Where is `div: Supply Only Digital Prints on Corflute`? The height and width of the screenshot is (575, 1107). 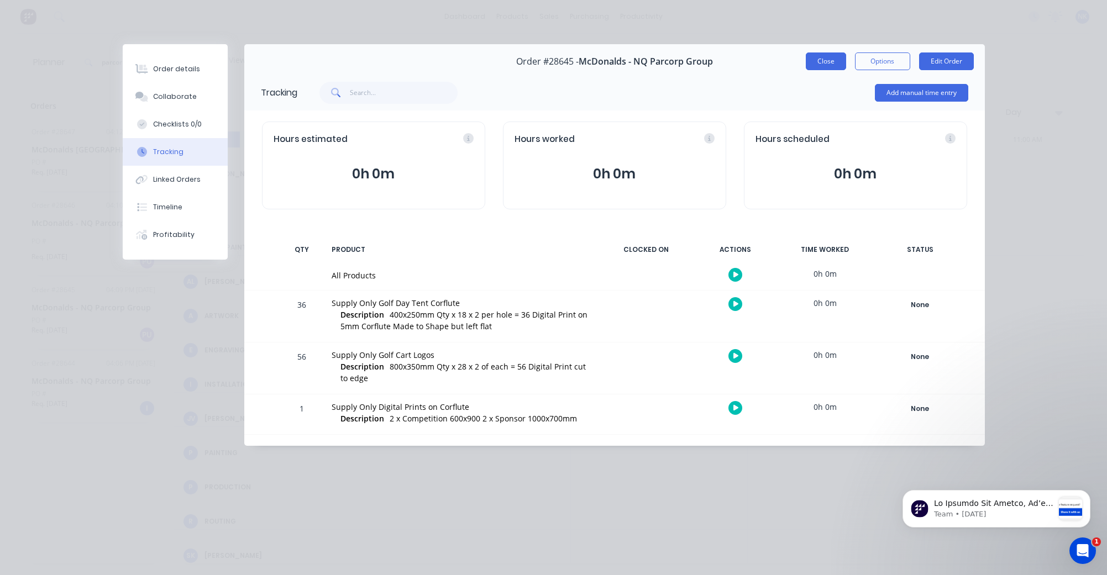
div: Supply Only Digital Prints on Corflute is located at coordinates (461, 407).